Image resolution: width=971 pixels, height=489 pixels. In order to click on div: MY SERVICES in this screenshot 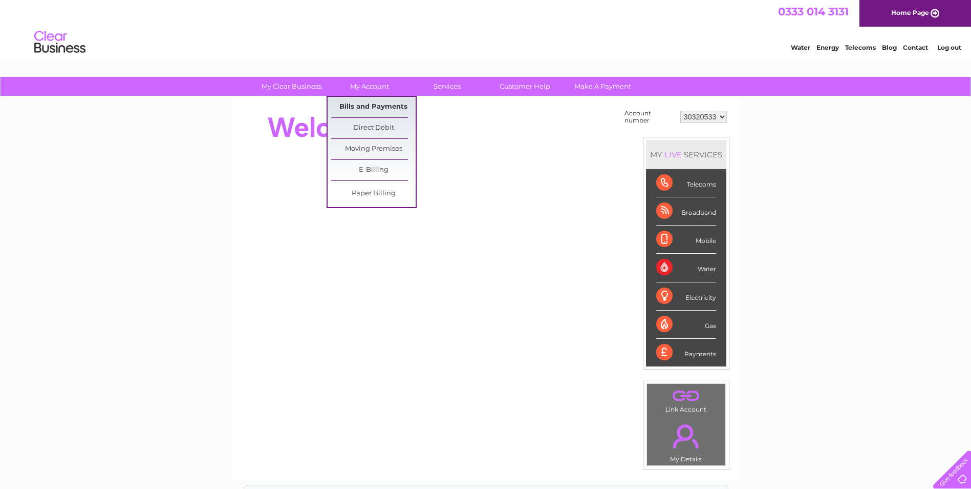, I will do `click(686, 154)`.